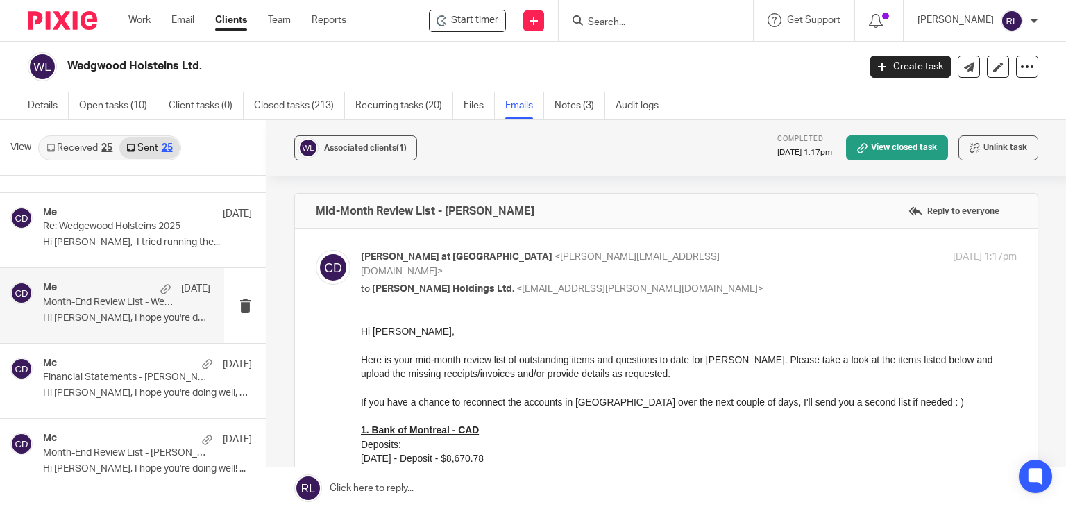  I want to click on a: Files, so click(479, 105).